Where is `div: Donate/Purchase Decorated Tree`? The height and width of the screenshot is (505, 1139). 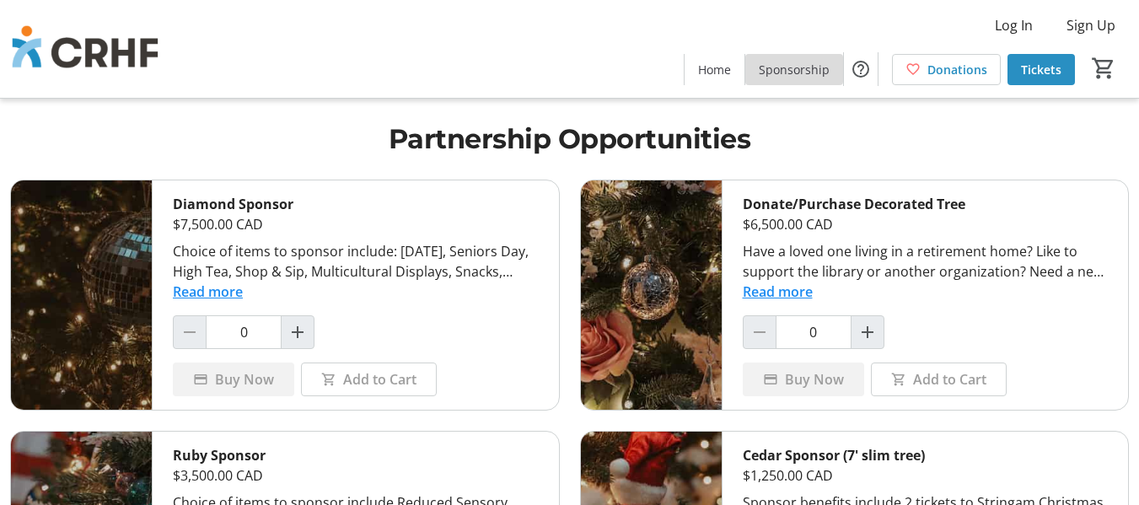
div: Donate/Purchase Decorated Tree is located at coordinates (926, 204).